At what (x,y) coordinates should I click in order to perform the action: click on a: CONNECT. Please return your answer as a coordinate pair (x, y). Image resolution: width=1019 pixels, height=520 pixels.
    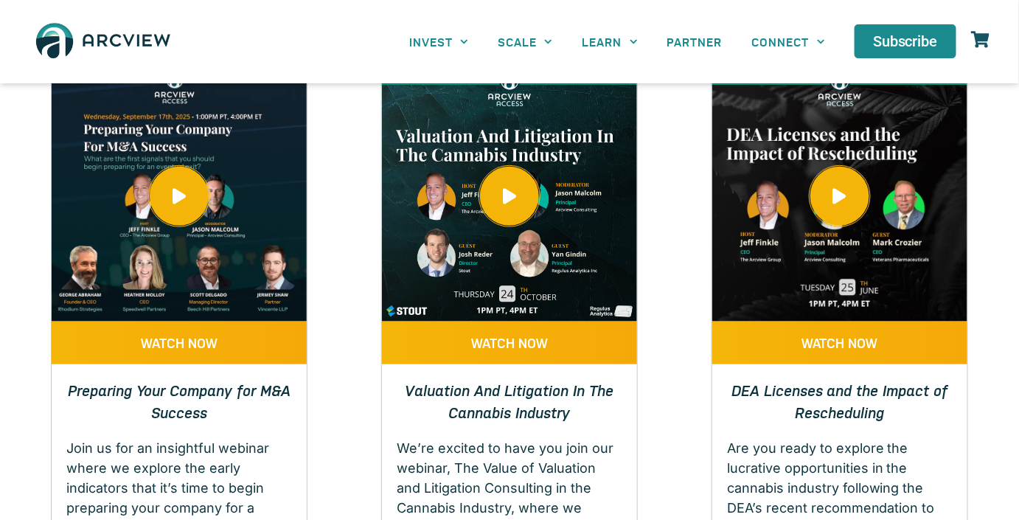
    Looking at the image, I should click on (788, 41).